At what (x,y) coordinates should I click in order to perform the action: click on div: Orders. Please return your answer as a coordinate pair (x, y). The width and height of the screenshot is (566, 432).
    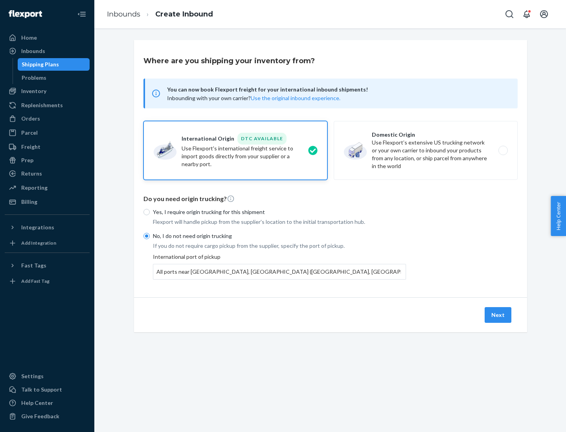
    Looking at the image, I should click on (31, 119).